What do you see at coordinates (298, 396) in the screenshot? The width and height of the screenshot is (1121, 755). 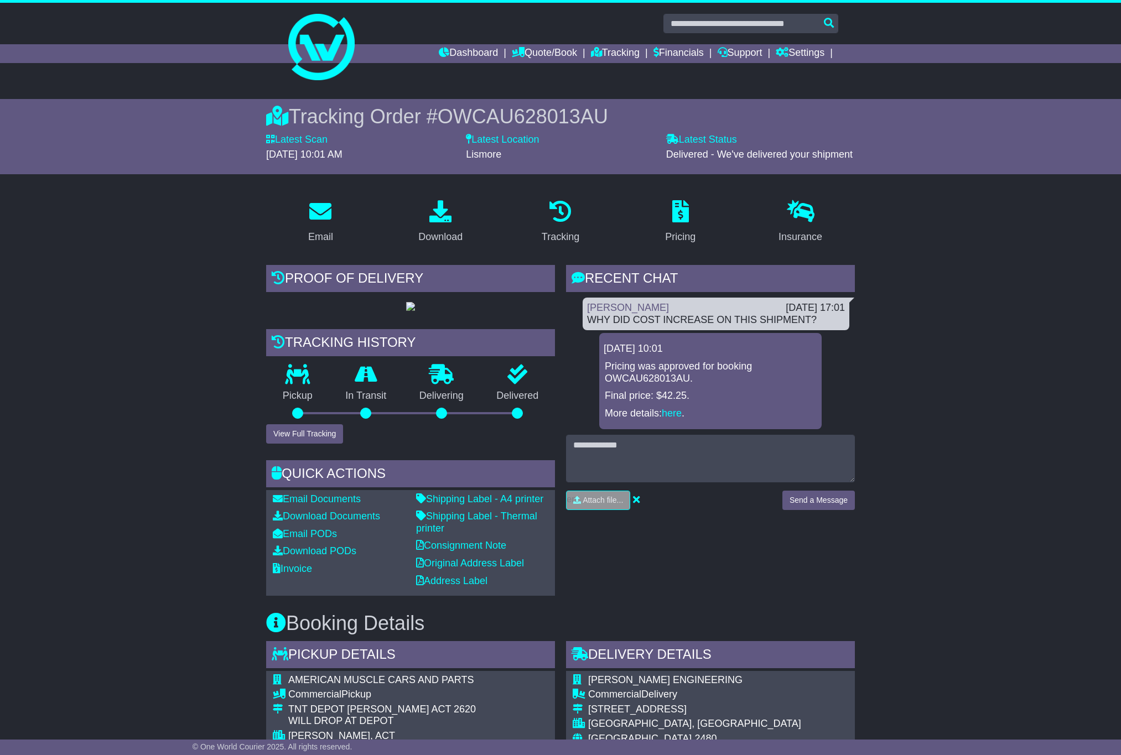 I see `p: Pickup` at bounding box center [298, 396].